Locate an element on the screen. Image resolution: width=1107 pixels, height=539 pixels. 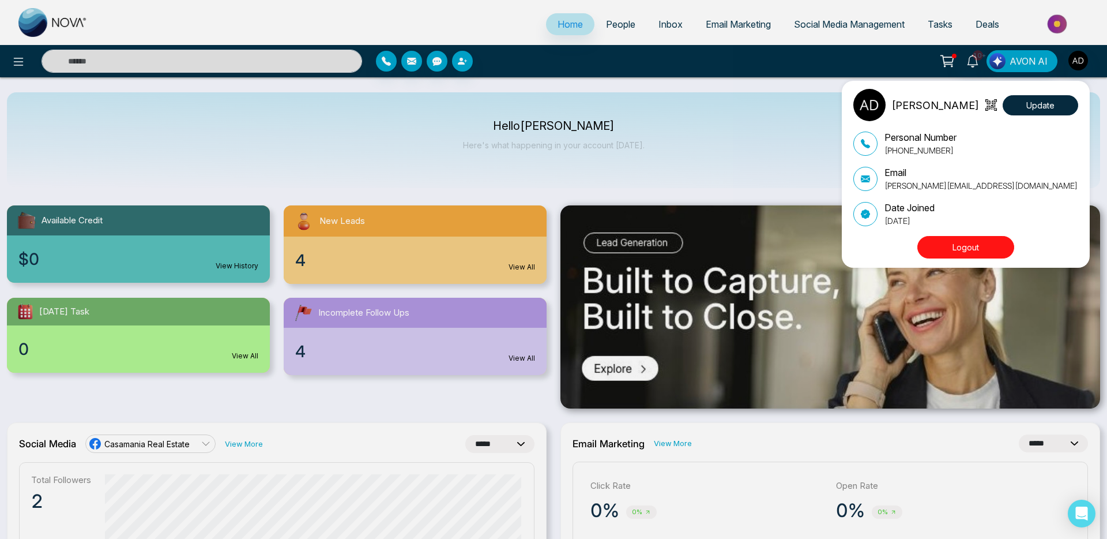
p: Date Joined is located at coordinates (910, 208).